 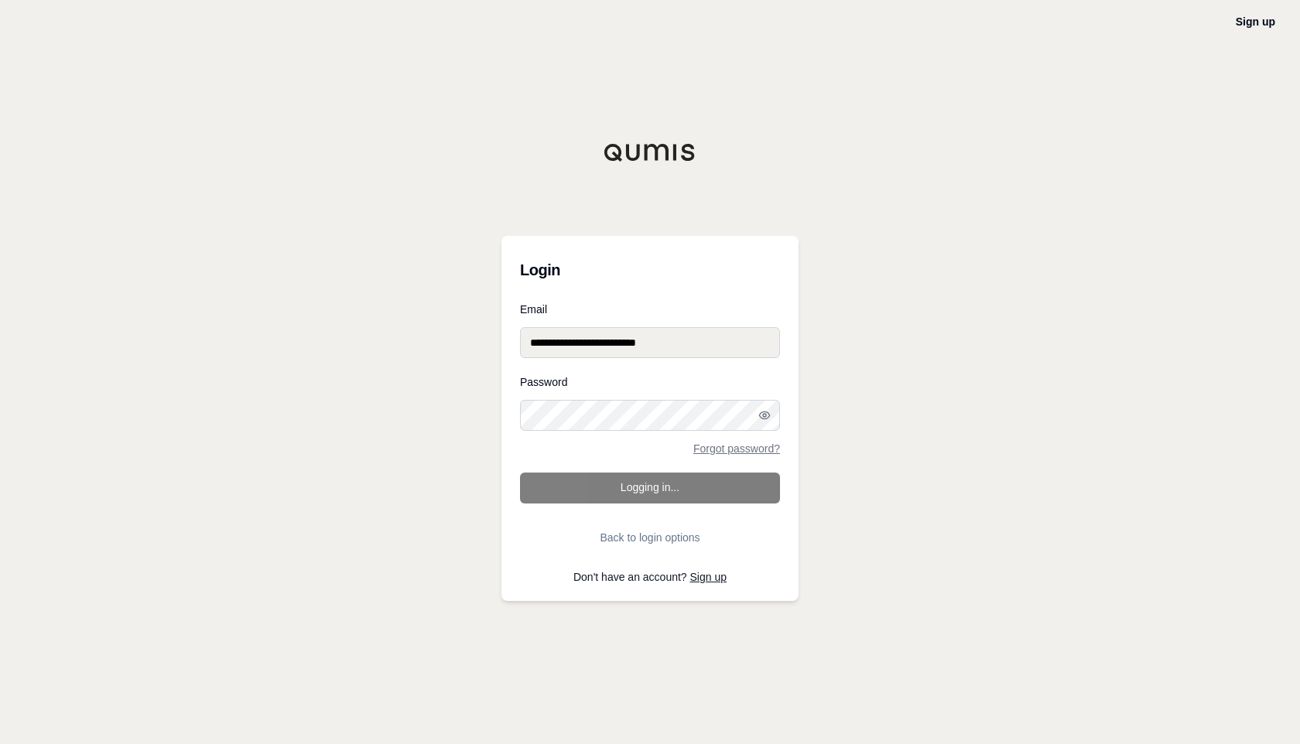 I want to click on img: Qumis, so click(x=650, y=152).